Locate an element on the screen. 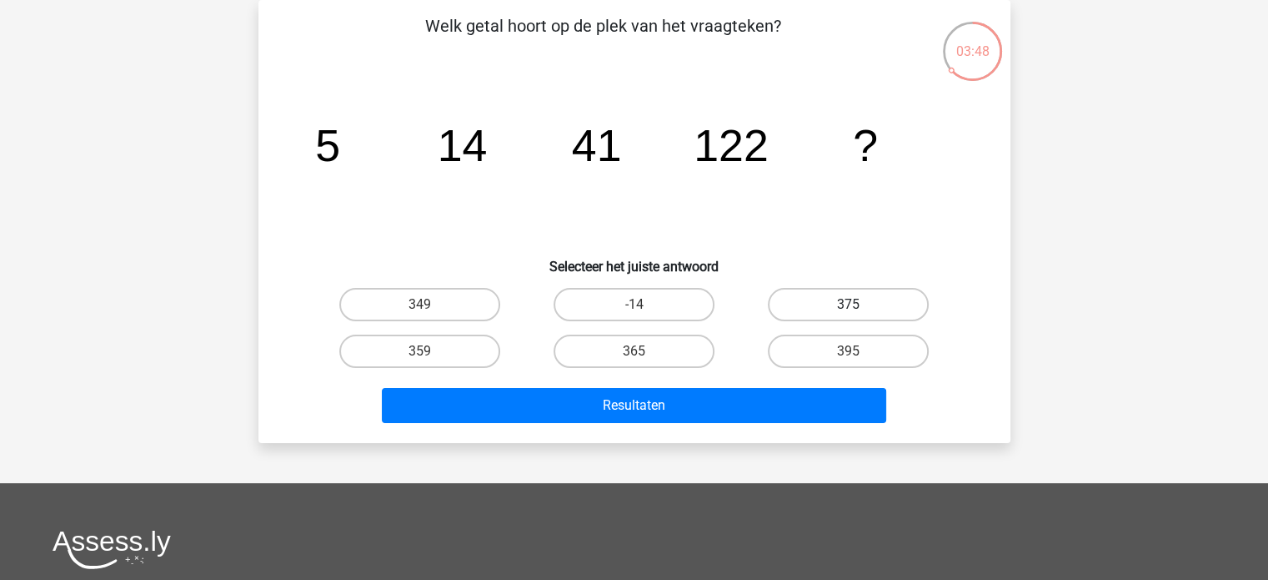 The width and height of the screenshot is (1268, 580). tspan: 5 is located at coordinates (328, 145).